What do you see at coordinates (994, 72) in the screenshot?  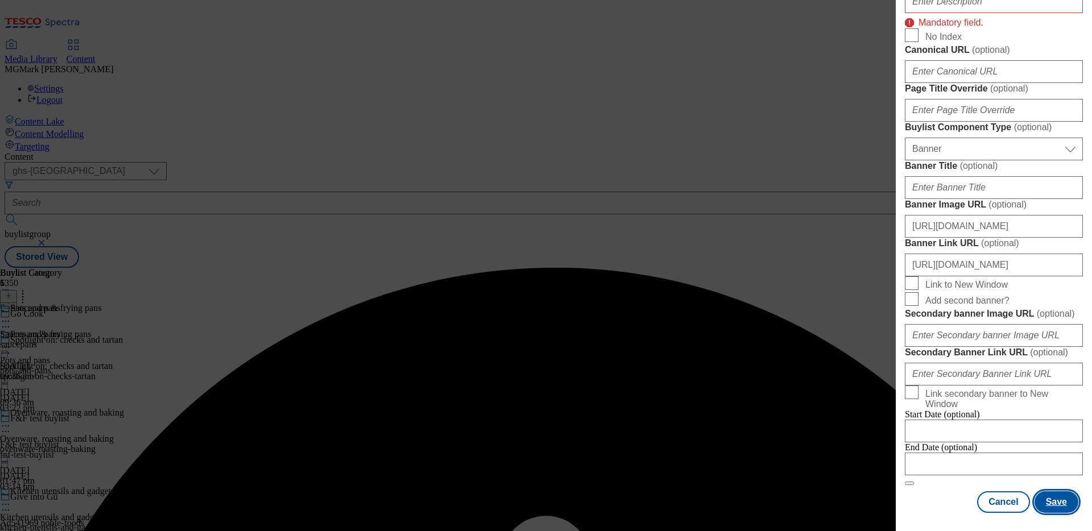 I see `input: Enter Canonical URL` at bounding box center [994, 72].